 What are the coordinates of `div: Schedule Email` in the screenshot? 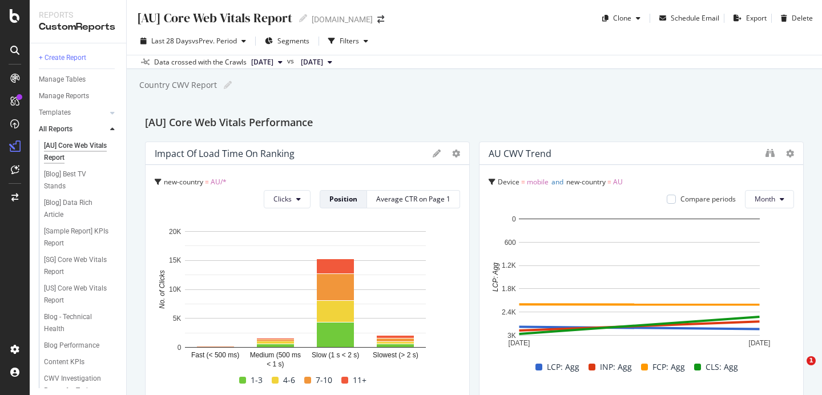 It's located at (695, 18).